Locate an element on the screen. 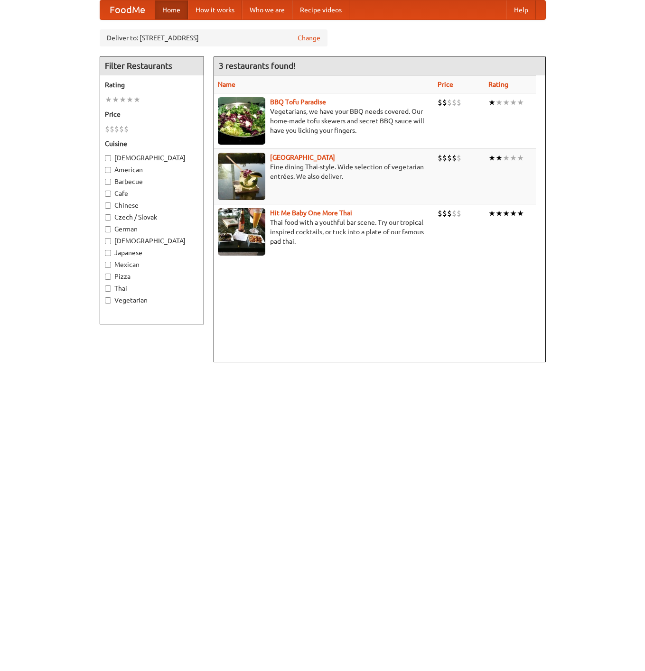  label: Chinese is located at coordinates (152, 205).